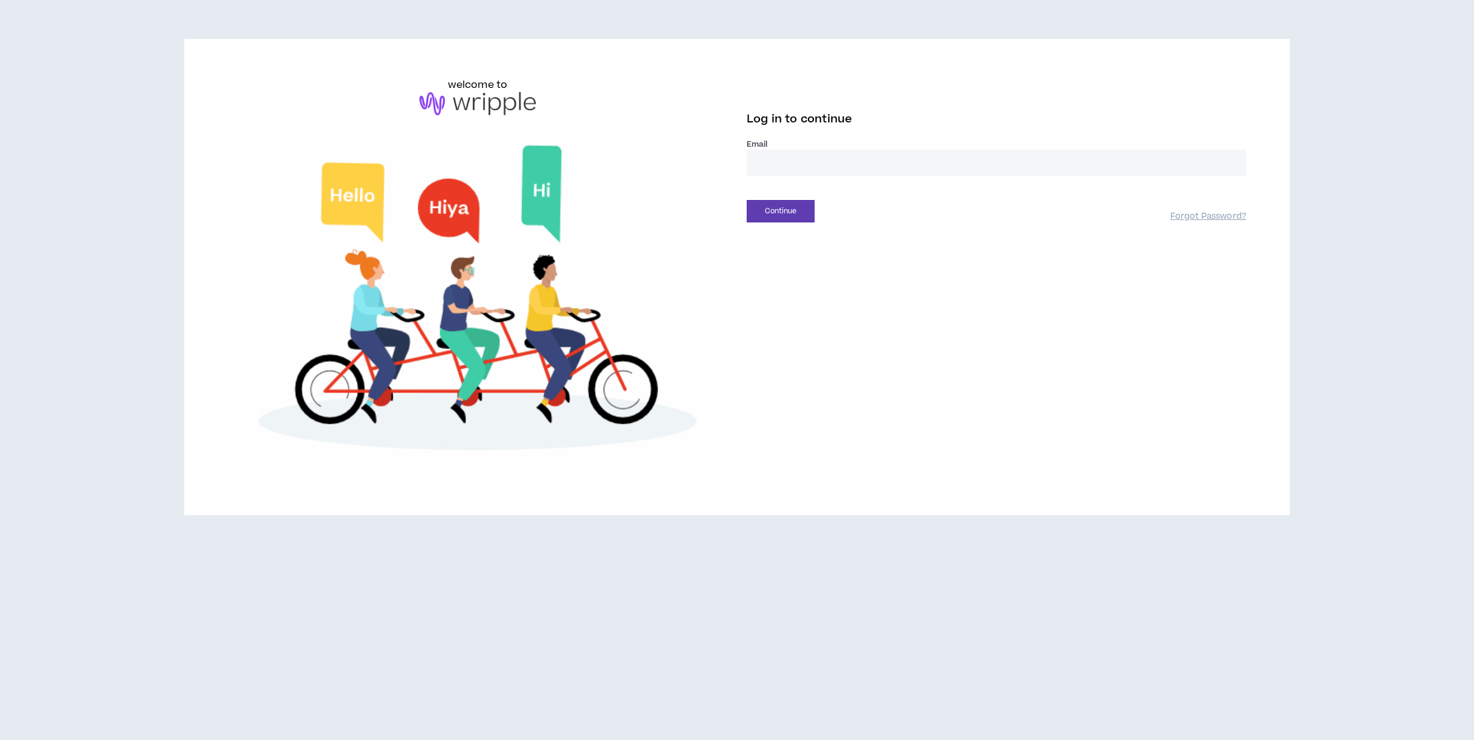 The width and height of the screenshot is (1474, 740). What do you see at coordinates (781, 211) in the screenshot?
I see `button: Continue` at bounding box center [781, 211].